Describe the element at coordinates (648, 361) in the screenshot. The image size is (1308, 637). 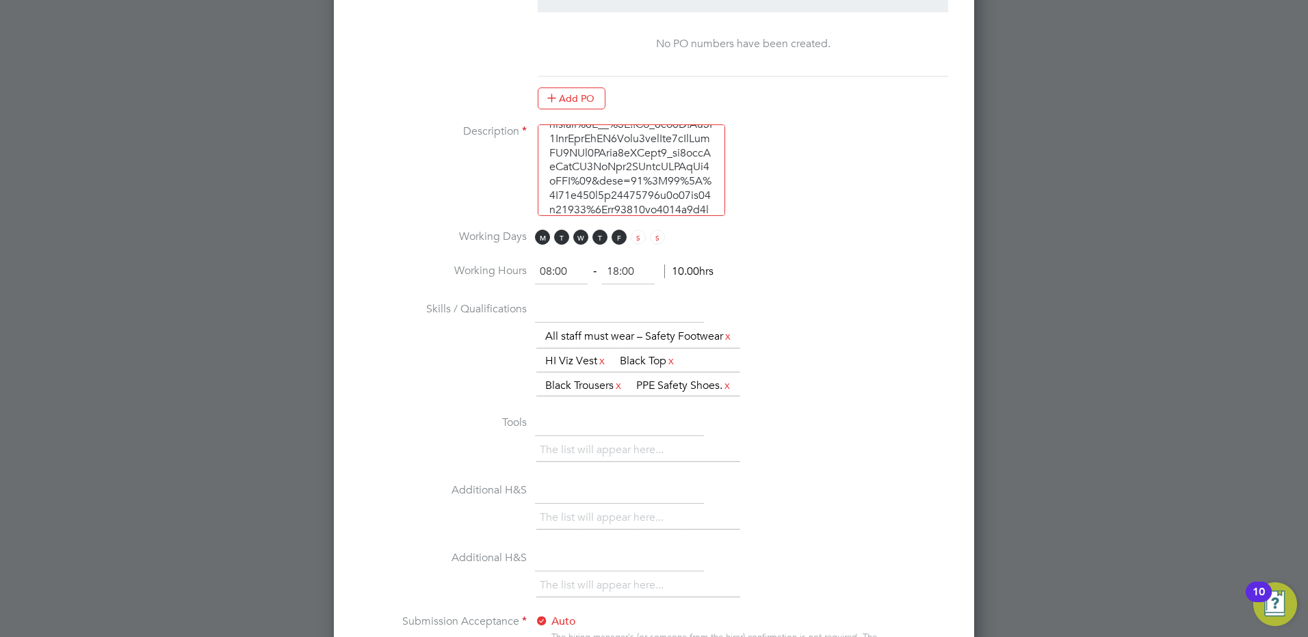
I see `li: Black Top` at that location.